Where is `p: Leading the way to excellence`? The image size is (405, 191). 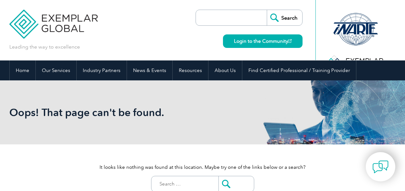
p: Leading the way to excellence is located at coordinates (44, 47).